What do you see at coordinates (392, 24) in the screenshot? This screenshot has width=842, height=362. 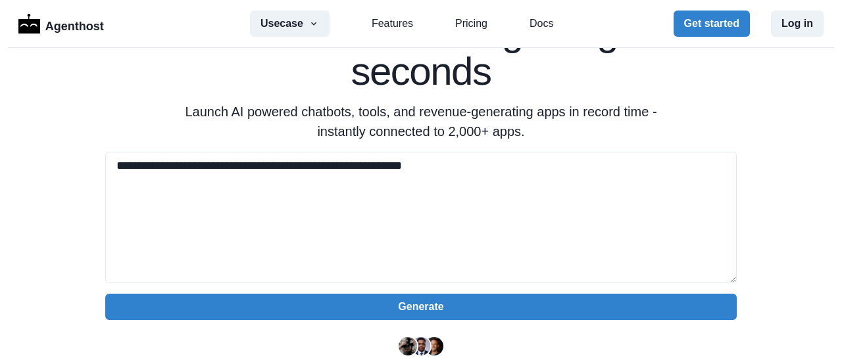 I see `a: Features` at bounding box center [392, 24].